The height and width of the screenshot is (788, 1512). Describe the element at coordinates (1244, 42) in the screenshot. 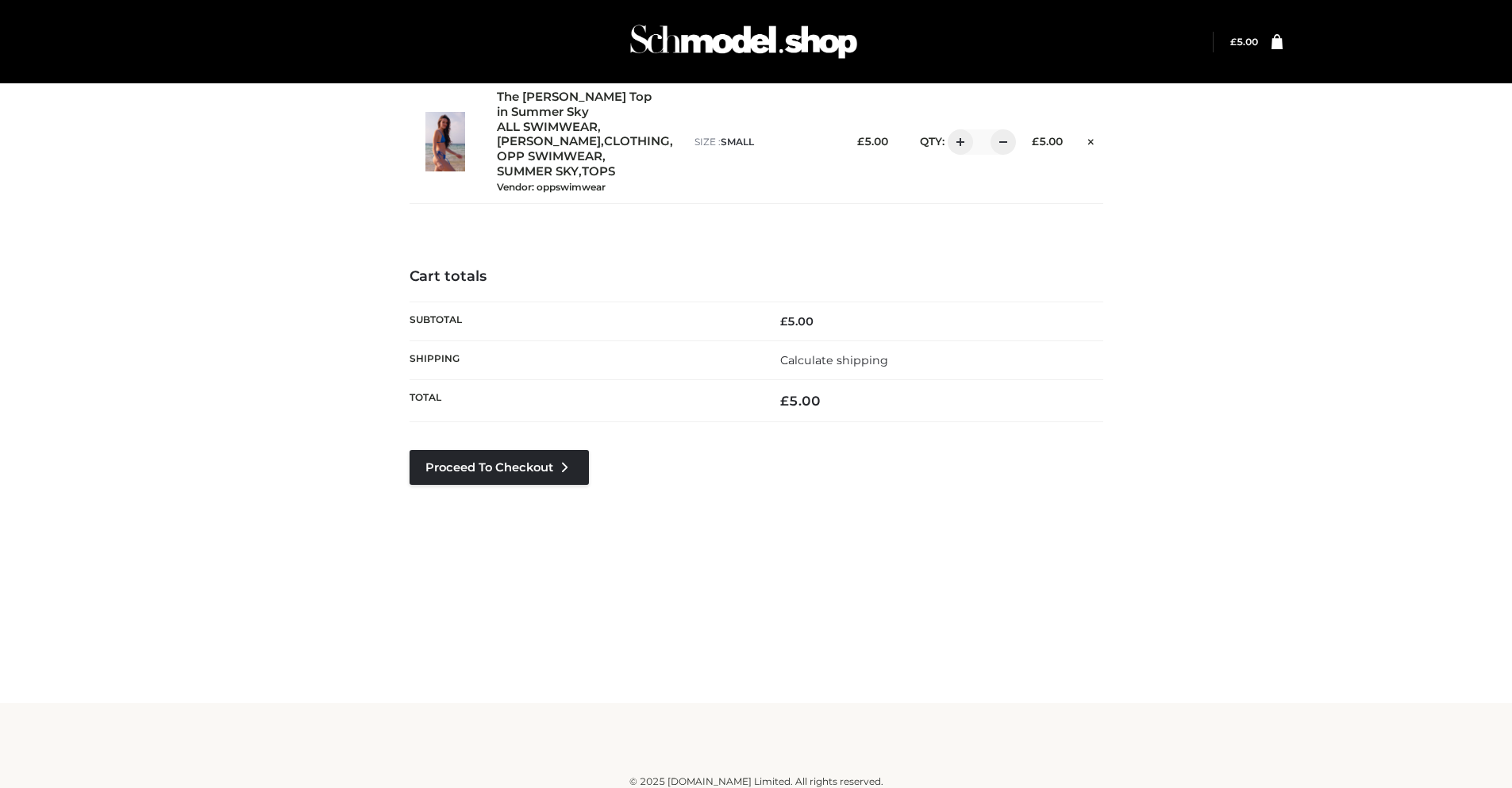

I see `a: £5.00` at that location.